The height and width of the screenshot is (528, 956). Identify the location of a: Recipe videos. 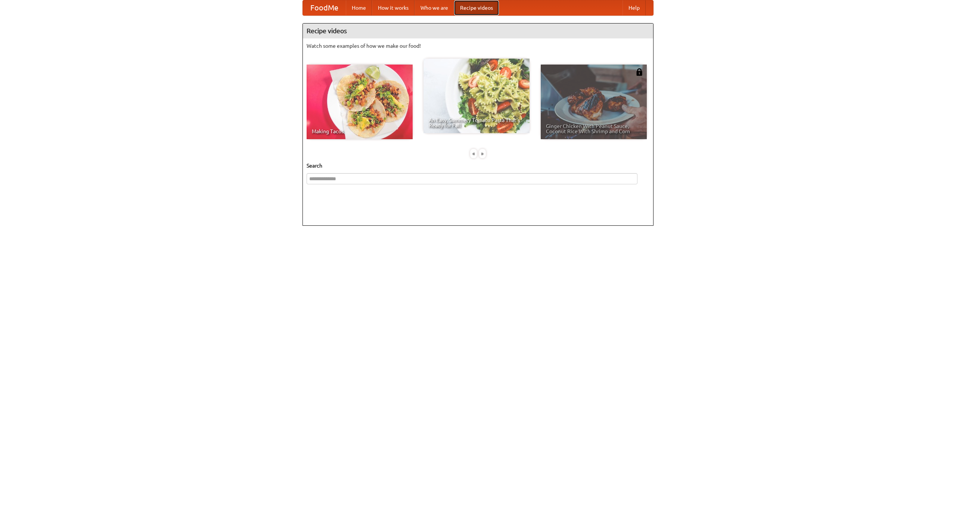
(477, 8).